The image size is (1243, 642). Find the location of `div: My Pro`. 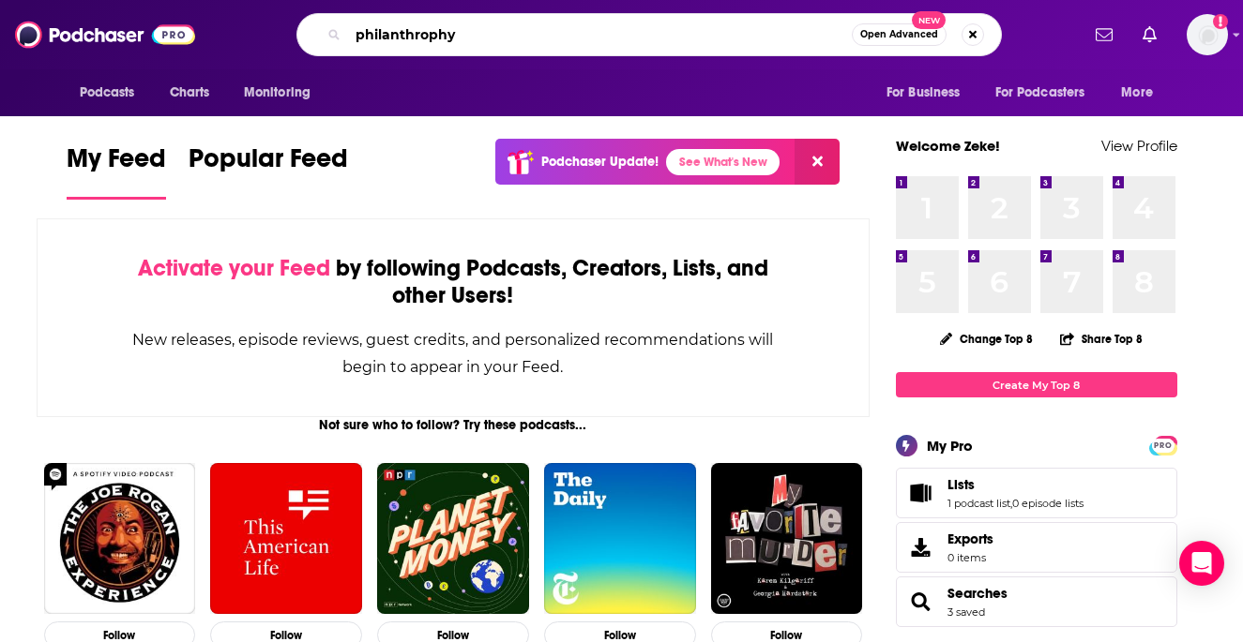

div: My Pro is located at coordinates (949, 445).